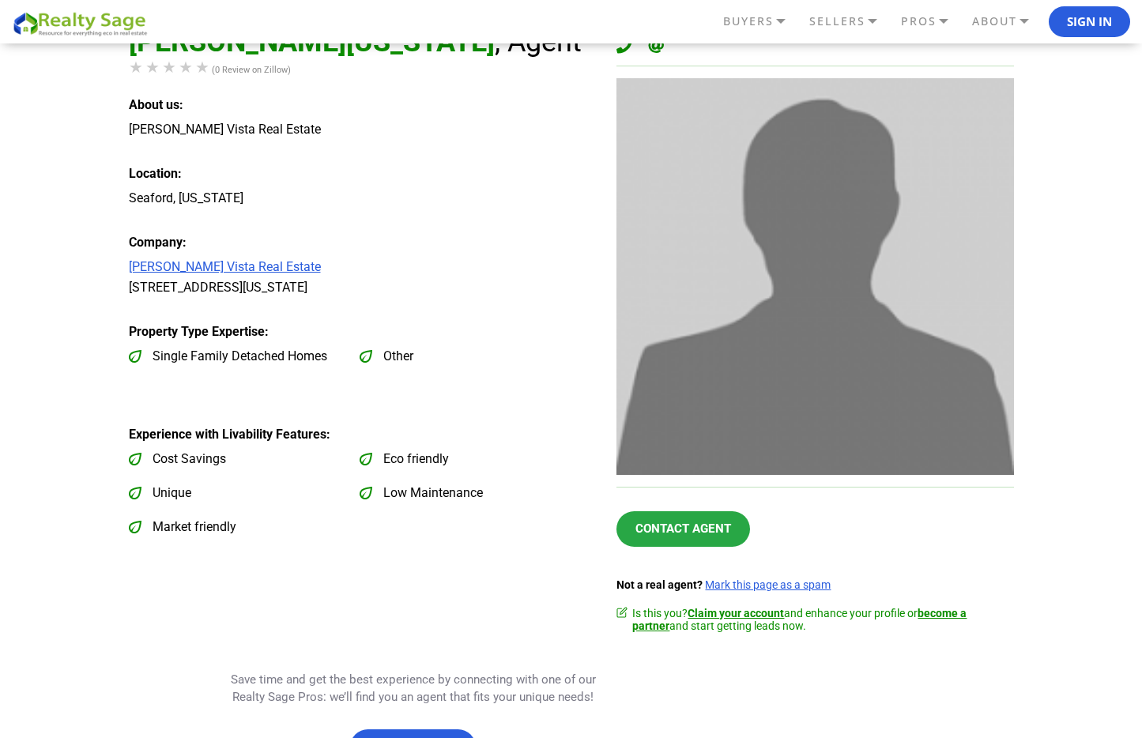 Image resolution: width=1142 pixels, height=738 pixels. I want to click on div: Rating of this product is 0 out of 5., so click(170, 67).